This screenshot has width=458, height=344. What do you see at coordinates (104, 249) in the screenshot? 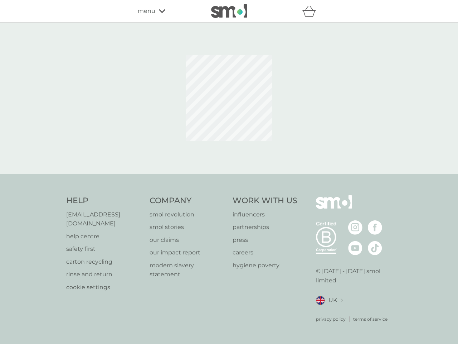
I see `a: safety first` at bounding box center [104, 249].